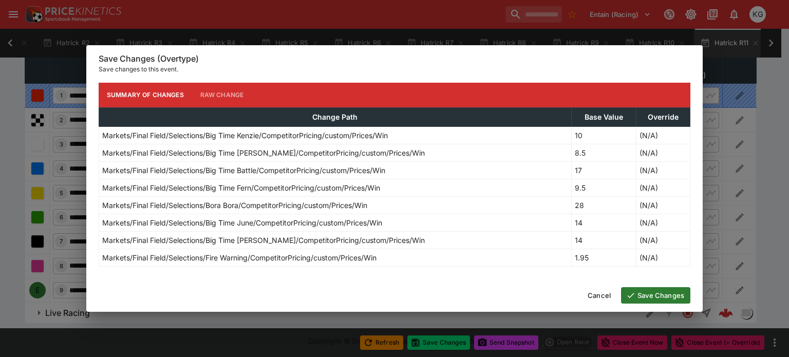 Image resolution: width=789 pixels, height=357 pixels. What do you see at coordinates (604, 153) in the screenshot?
I see `td: 8.5` at bounding box center [604, 153].